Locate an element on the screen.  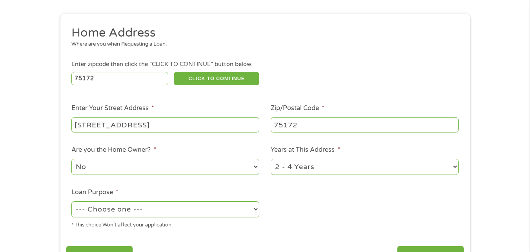
label: Zip/Postal Code is located at coordinates (298, 108).